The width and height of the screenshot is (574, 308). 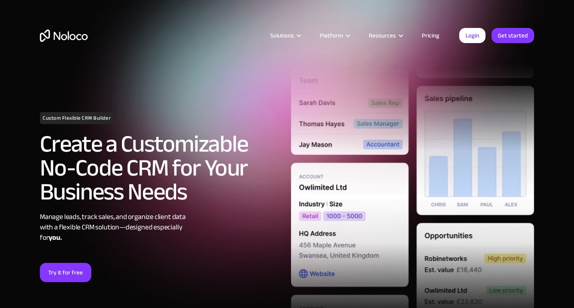 What do you see at coordinates (77, 118) in the screenshot?
I see `h1: Custom Flexible CRM Builder` at bounding box center [77, 118].